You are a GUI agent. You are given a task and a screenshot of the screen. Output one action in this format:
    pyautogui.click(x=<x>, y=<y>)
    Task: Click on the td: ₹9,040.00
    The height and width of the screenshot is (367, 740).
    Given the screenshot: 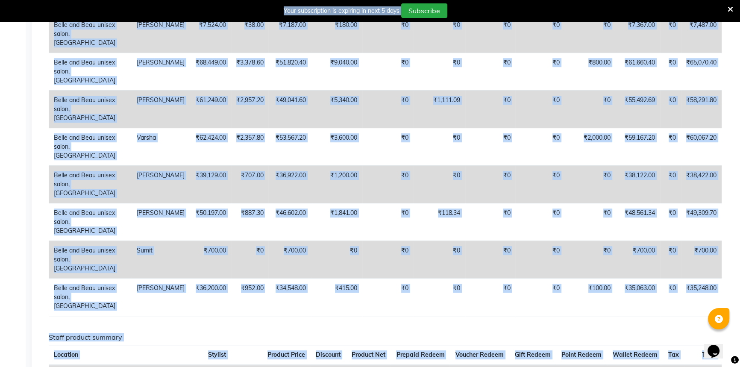 What is the action you would take?
    pyautogui.click(x=337, y=71)
    